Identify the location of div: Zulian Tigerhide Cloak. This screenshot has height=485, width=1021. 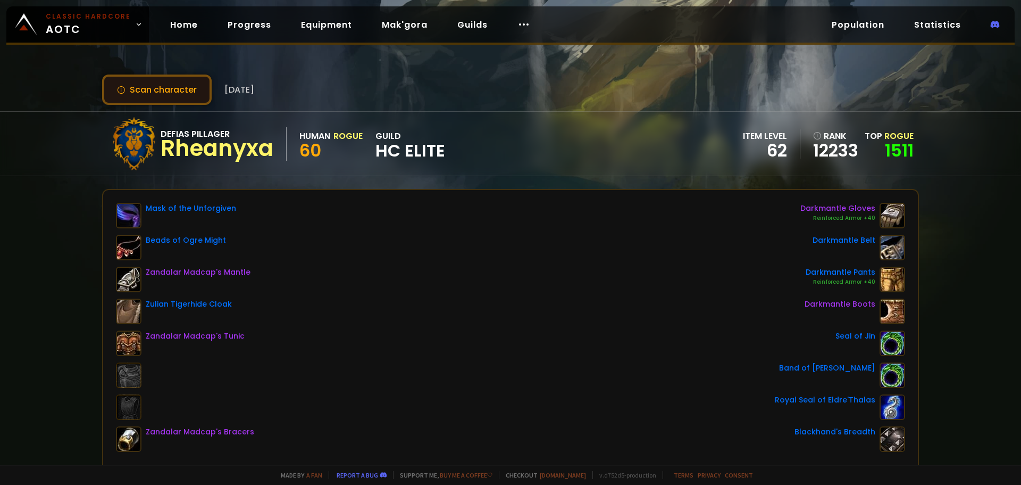
(189, 304).